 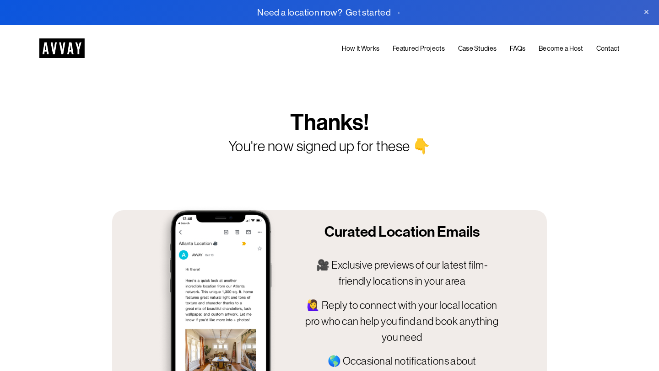 I want to click on h2: Curated Location Emails, so click(x=402, y=232).